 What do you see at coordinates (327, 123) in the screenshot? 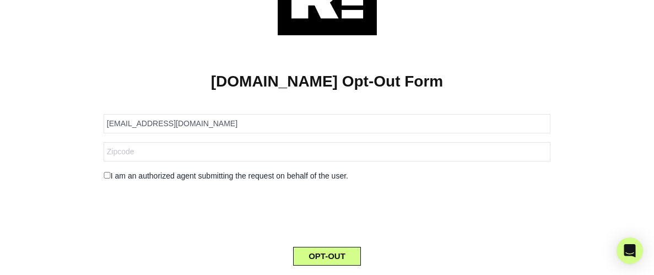
I see `input: Email Address` at bounding box center [327, 123].